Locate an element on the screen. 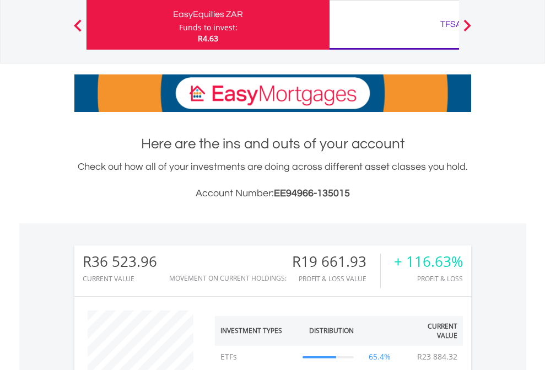 This screenshot has height=370, width=545. div: Check out how all of your investments are doing across different asset classes you hold. is located at coordinates (273, 180).